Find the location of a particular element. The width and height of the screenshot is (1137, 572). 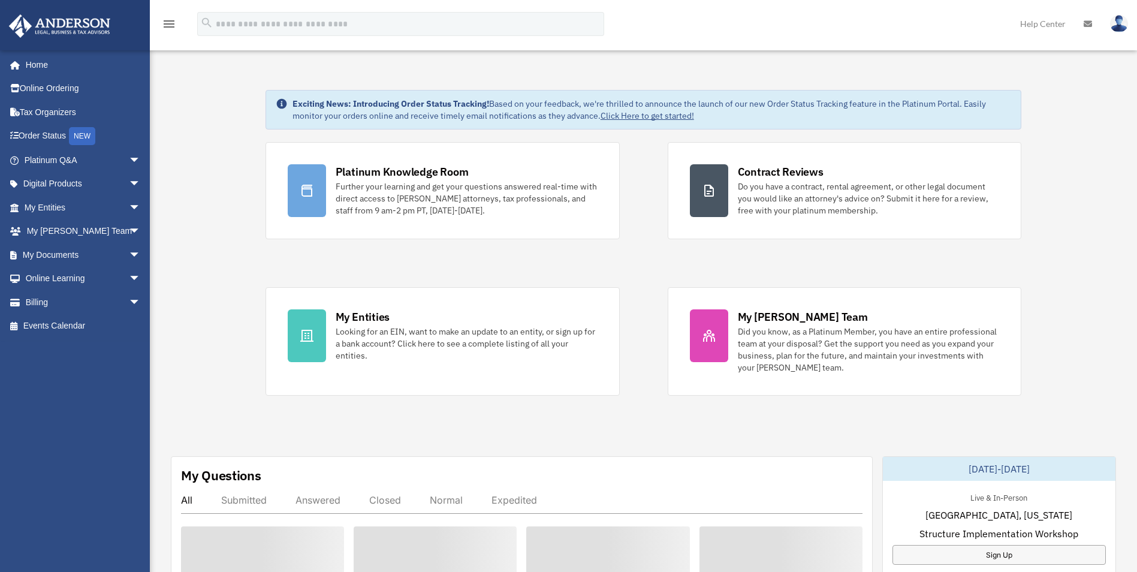

div: My Entities is located at coordinates (363, 316).